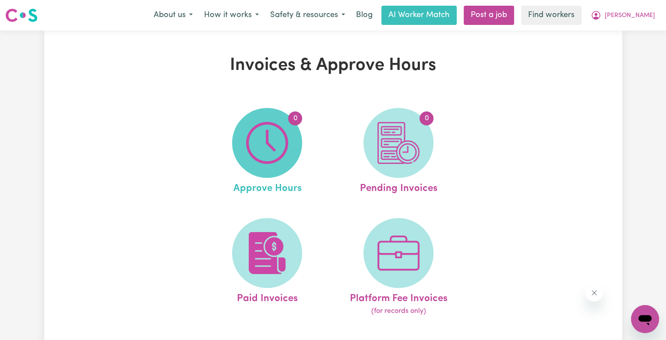 This screenshot has height=340, width=666. I want to click on span: Paid Invoices, so click(267, 298).